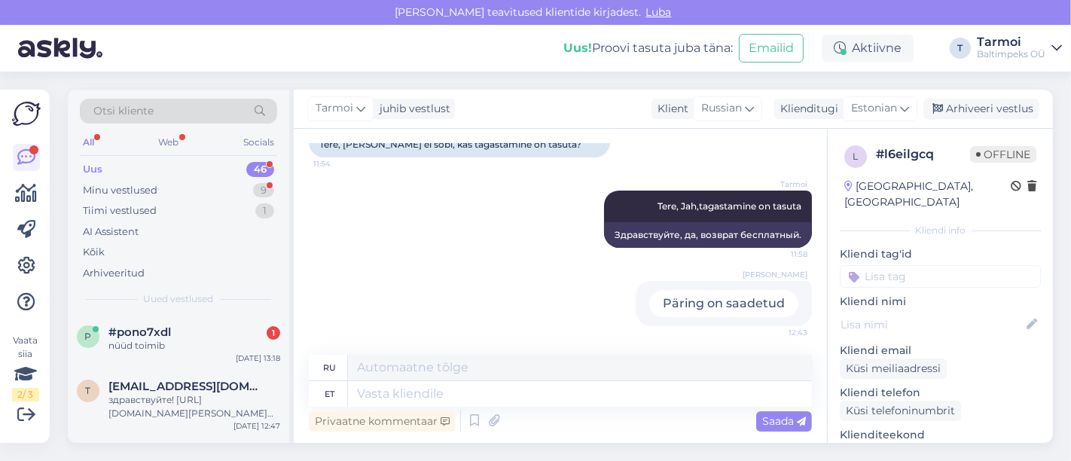  What do you see at coordinates (111, 232) in the screenshot?
I see `div: AI Assistent` at bounding box center [111, 232].